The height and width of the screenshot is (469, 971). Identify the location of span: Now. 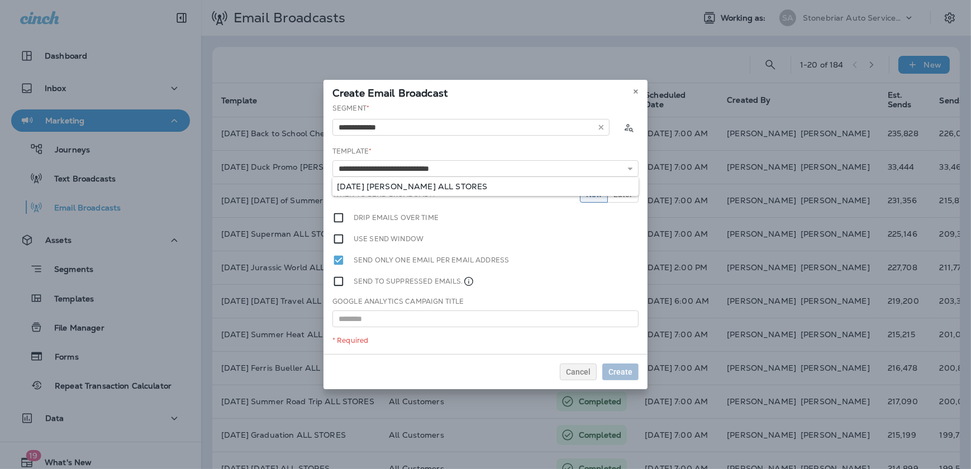
(594, 194).